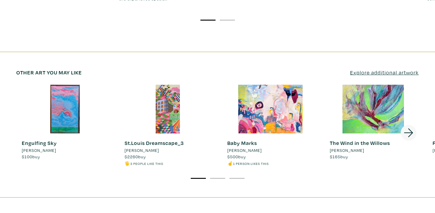 This screenshot has width=435, height=213. What do you see at coordinates (384, 72) in the screenshot?
I see `a: Explore additional artwork` at bounding box center [384, 72].